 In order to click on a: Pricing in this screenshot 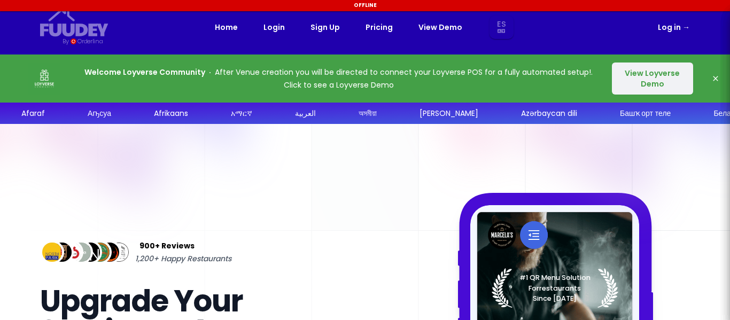, I will do `click(379, 27)`.